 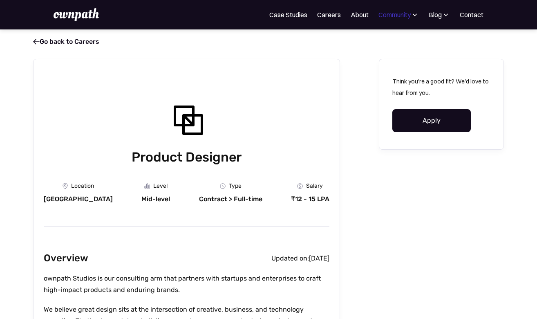 What do you see at coordinates (235, 186) in the screenshot?
I see `div: Type` at bounding box center [235, 186].